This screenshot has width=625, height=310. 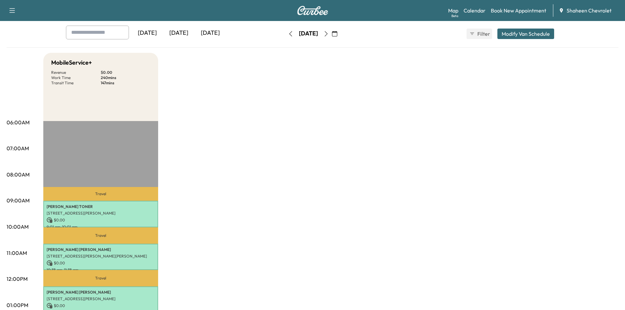 I want to click on button: Modify Van Schedule, so click(x=525, y=34).